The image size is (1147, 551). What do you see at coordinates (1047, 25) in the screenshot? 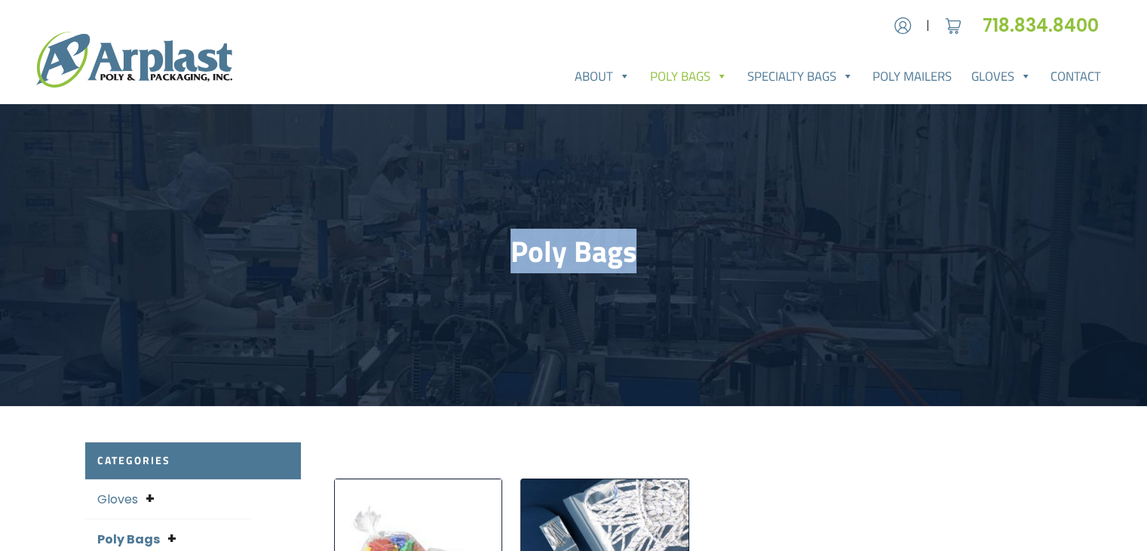
I see `a: 718.834.8400` at bounding box center [1047, 25].